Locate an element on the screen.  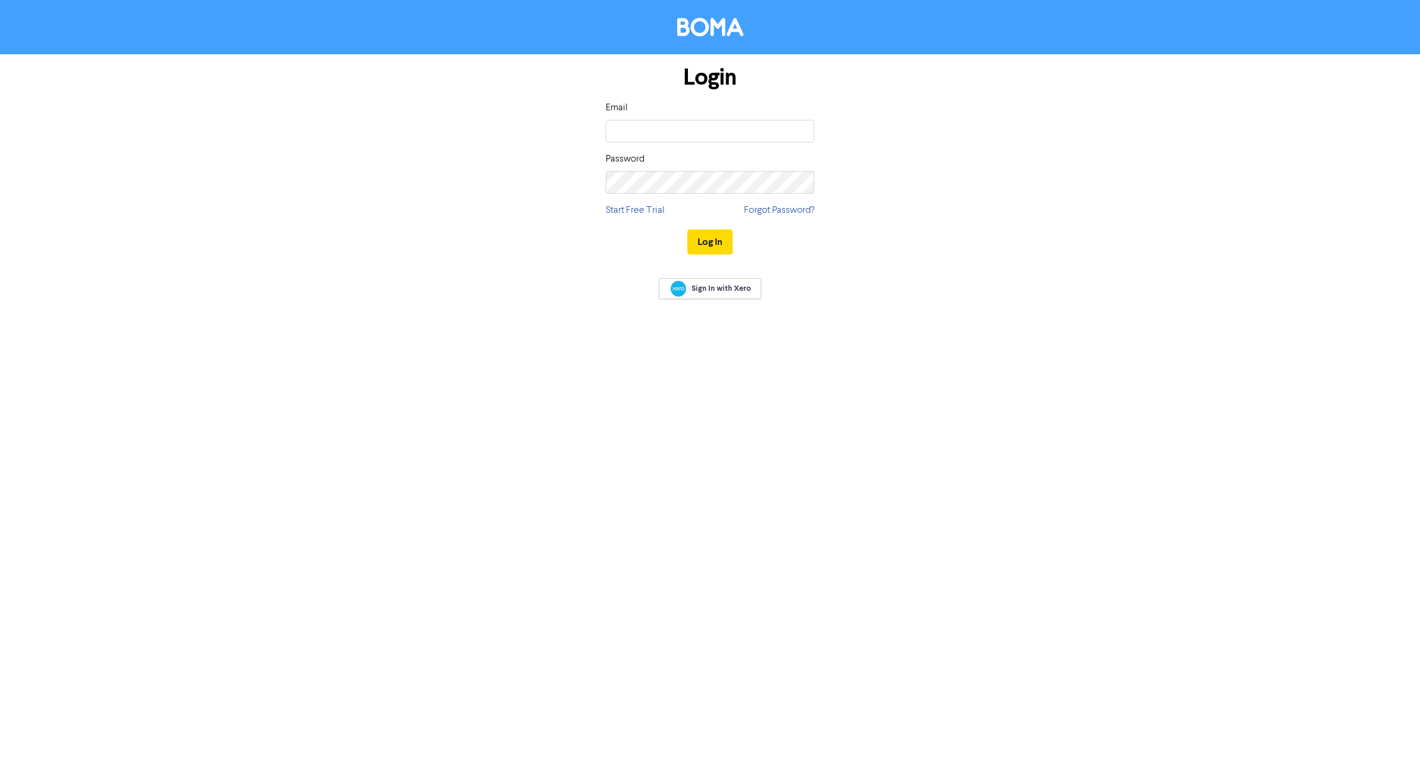
label: Password is located at coordinates (625, 159).